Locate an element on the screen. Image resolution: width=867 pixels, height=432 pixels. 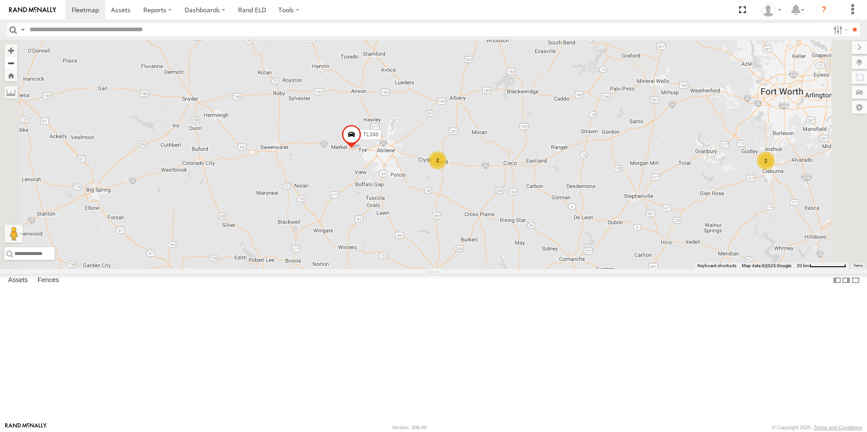
label: Assets is located at coordinates (18, 281).